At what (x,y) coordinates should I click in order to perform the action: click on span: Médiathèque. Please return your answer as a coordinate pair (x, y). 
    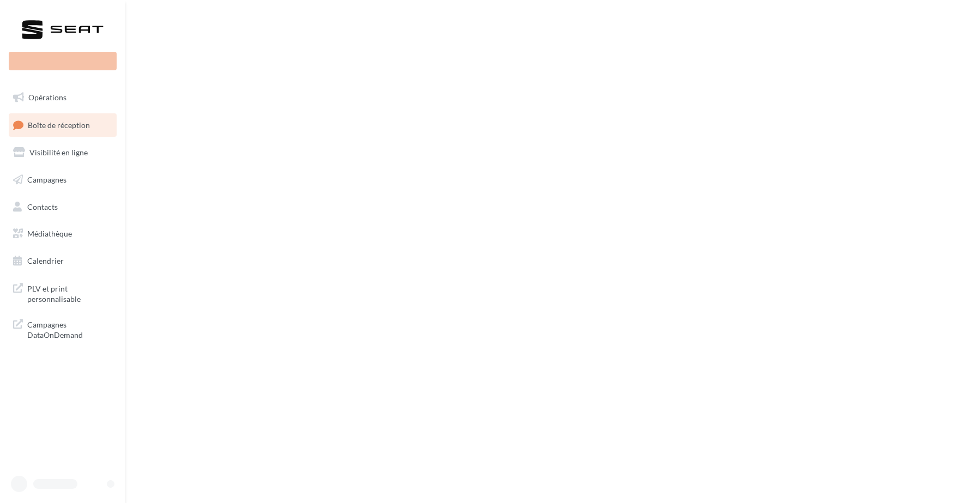
    Looking at the image, I should click on (50, 233).